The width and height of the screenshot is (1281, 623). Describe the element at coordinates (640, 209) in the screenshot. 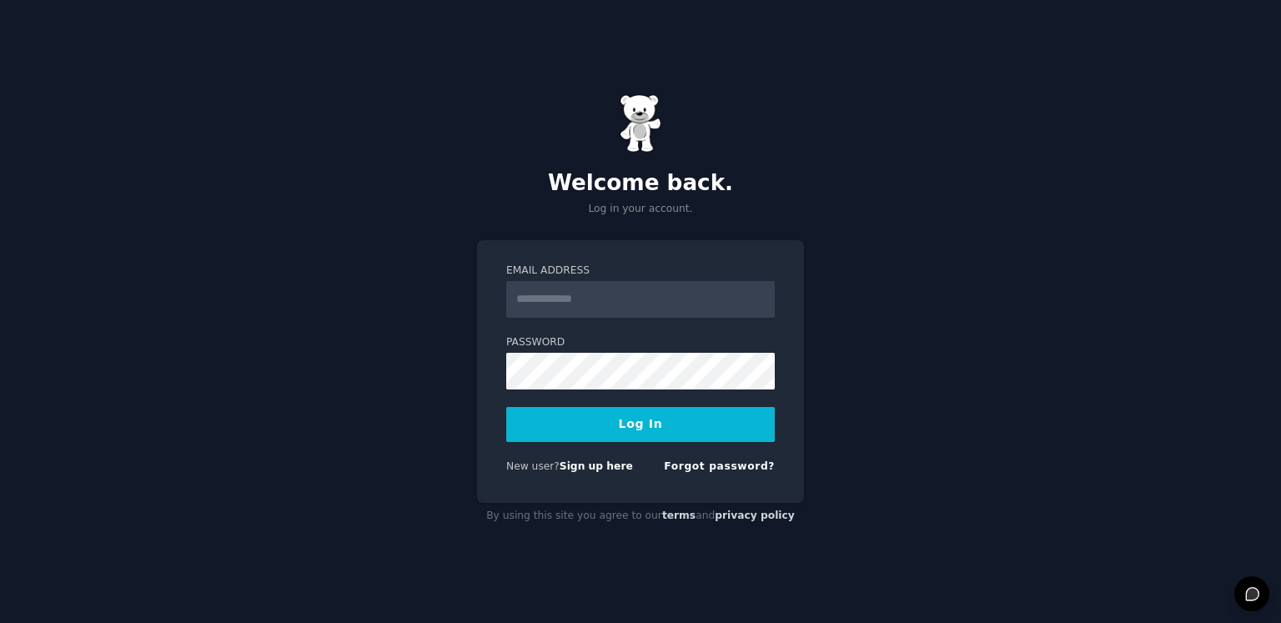

I see `p: Log in your account.` at that location.